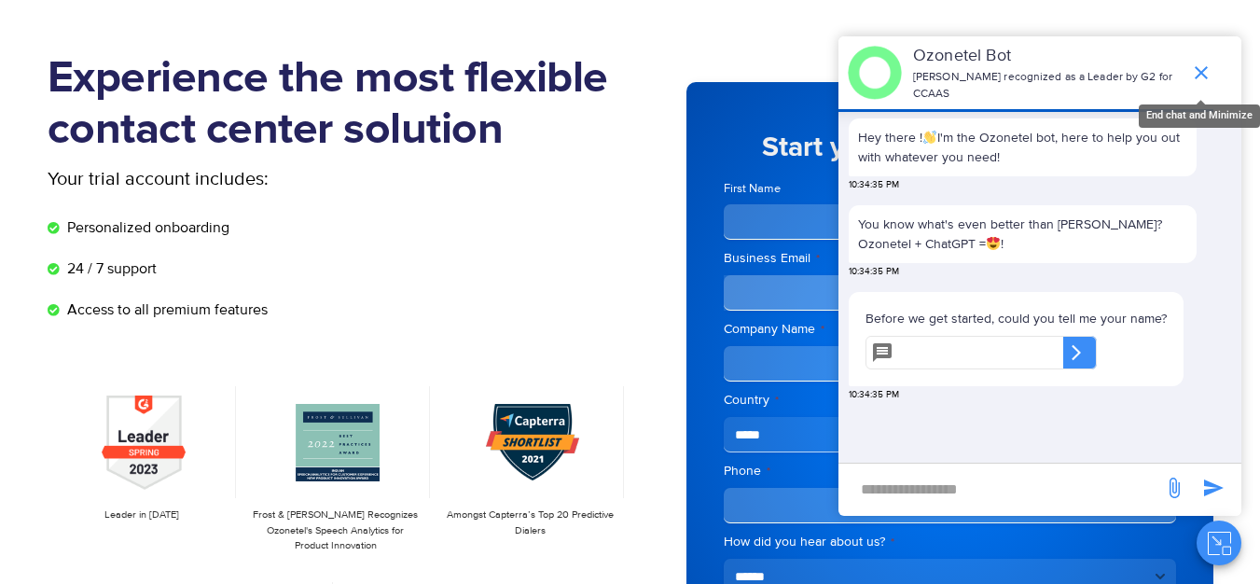 Image resolution: width=1260 pixels, height=584 pixels. What do you see at coordinates (1046, 56) in the screenshot?
I see `p: Ozonetel Bot` at bounding box center [1046, 56].